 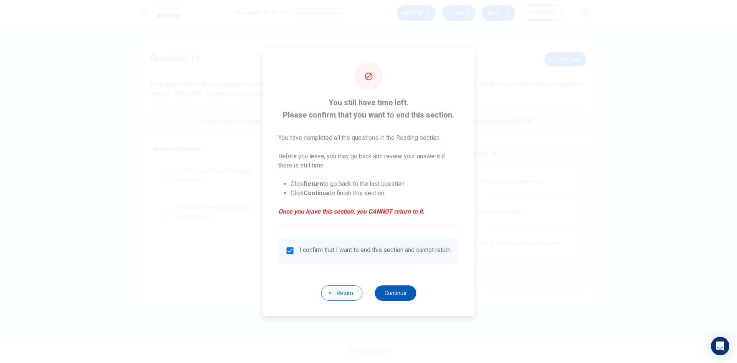 I want to click on li: Click to go back to the last question, so click(x=375, y=184).